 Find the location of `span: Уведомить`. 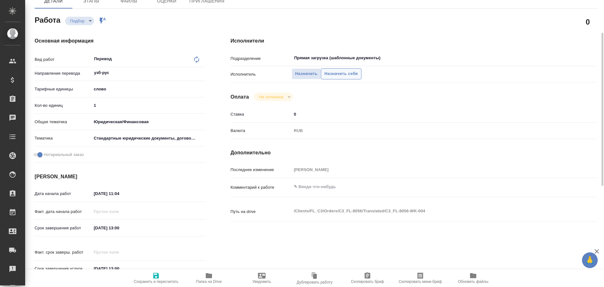

span: Уведомить is located at coordinates (262, 281).